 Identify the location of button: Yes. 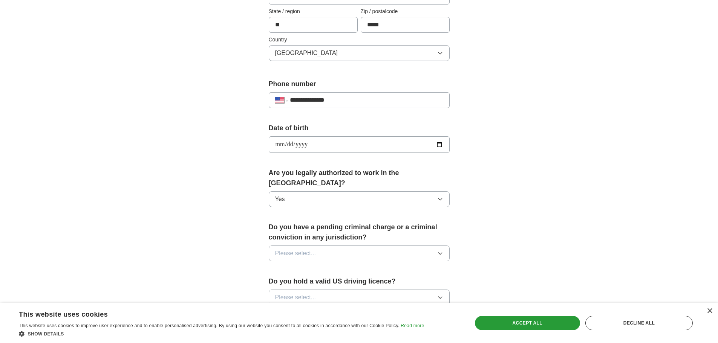
(359, 199).